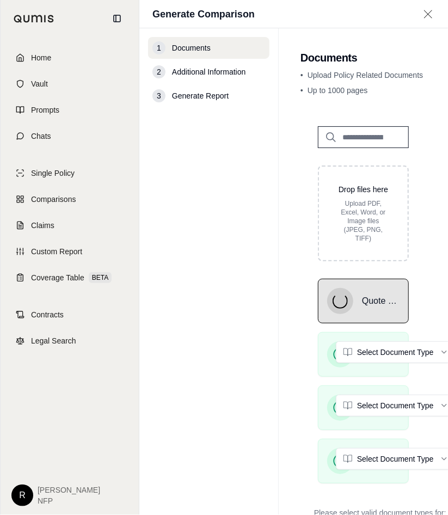  Describe the element at coordinates (159, 72) in the screenshot. I see `div: 2` at that location.